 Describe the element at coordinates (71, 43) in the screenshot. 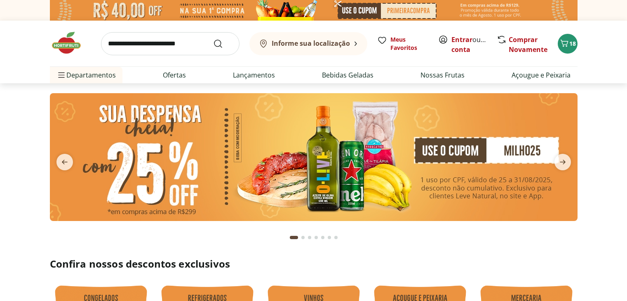

I see `img: Hortifruti` at that location.